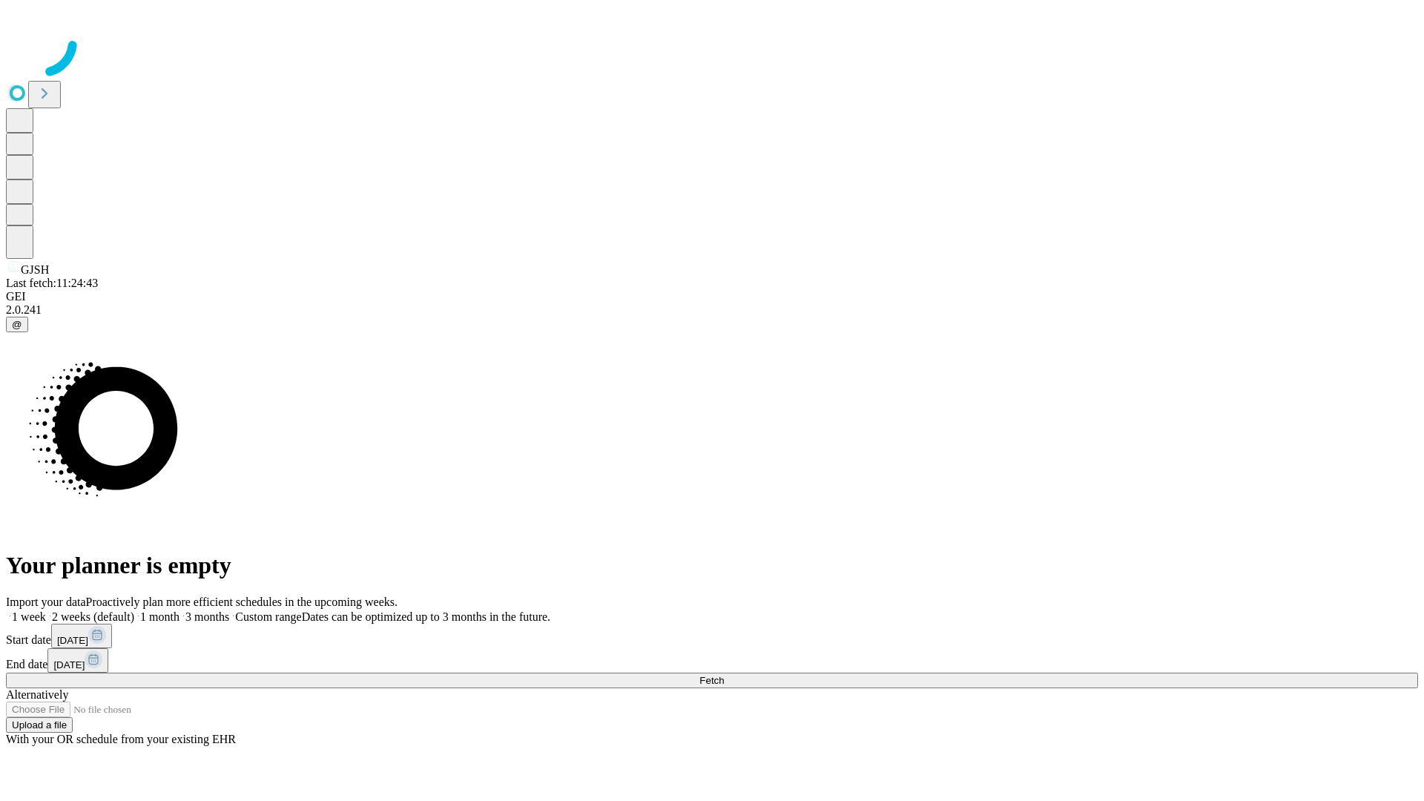 The width and height of the screenshot is (1424, 801). What do you see at coordinates (712, 680) in the screenshot?
I see `button: Fetch` at bounding box center [712, 680].